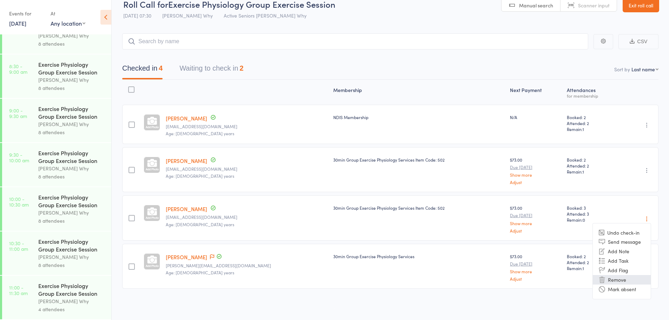  Describe the element at coordinates (621, 241) in the screenshot. I see `li: Send message` at that location.